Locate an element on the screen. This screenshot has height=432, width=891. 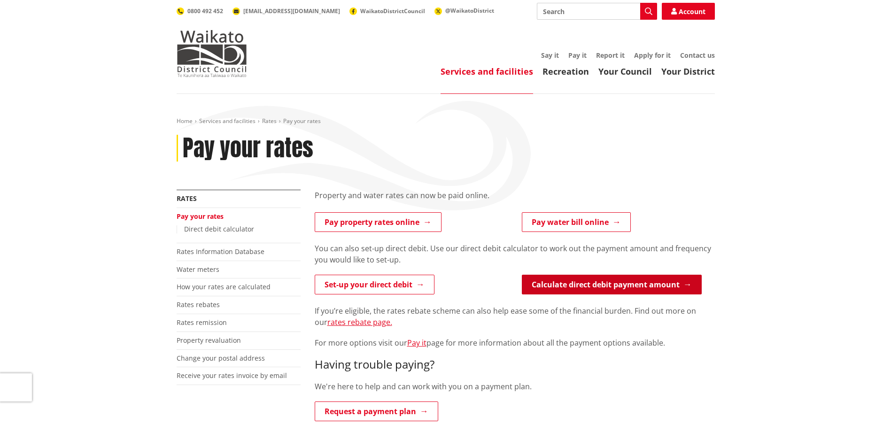
a: Contact us is located at coordinates (697, 55).